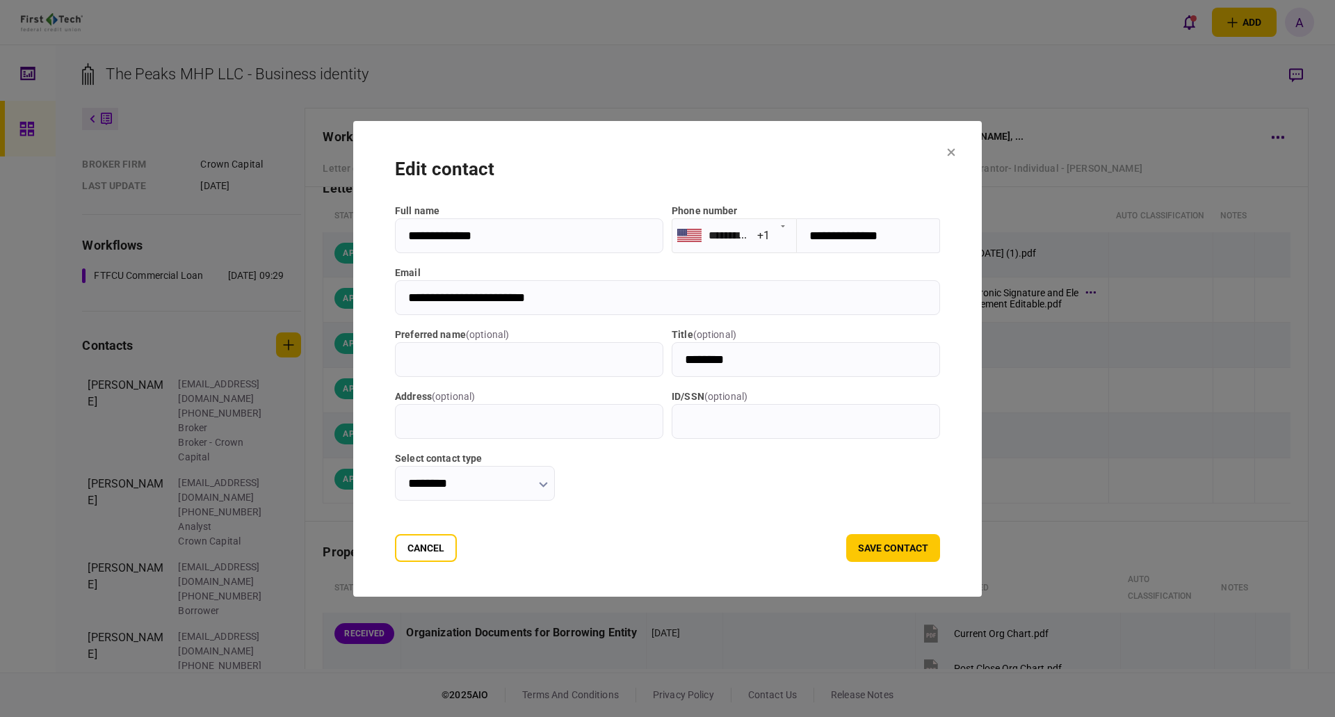  Describe the element at coordinates (529, 360) in the screenshot. I see `input: Preferred name` at that location.